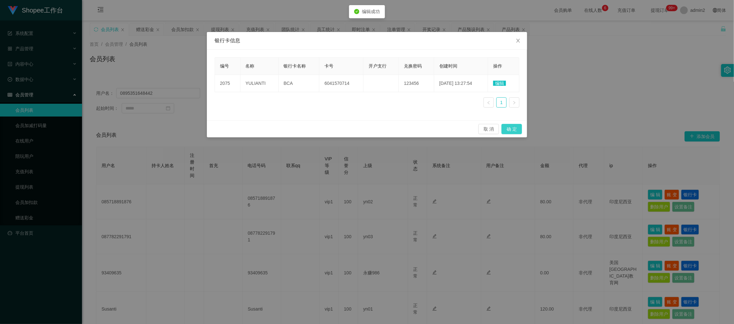 The height and width of the screenshot is (324, 734). What do you see at coordinates (357, 12) in the screenshot?
I see `i: icon: check-circle` at bounding box center [357, 12].